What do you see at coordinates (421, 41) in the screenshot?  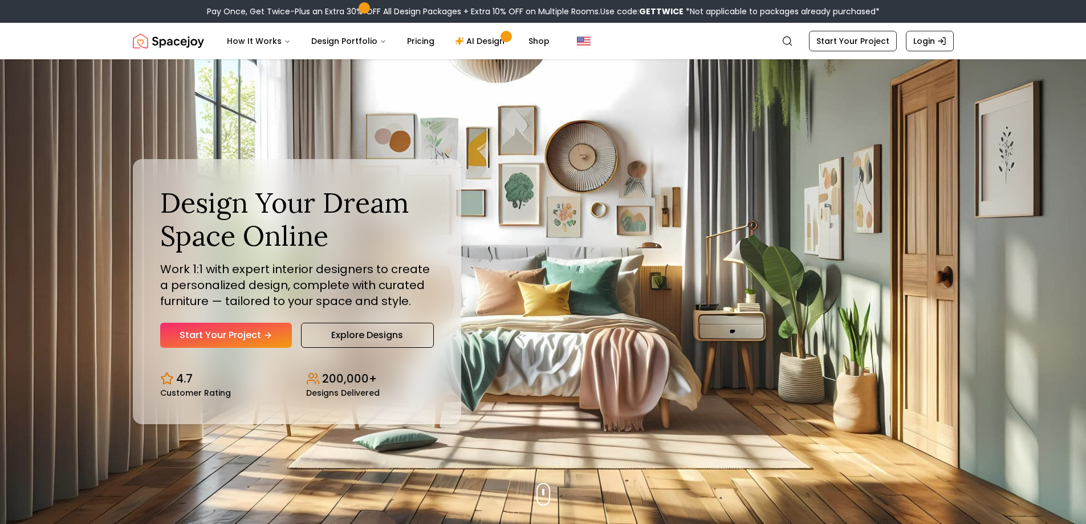 I see `a: Pricing` at bounding box center [421, 41].